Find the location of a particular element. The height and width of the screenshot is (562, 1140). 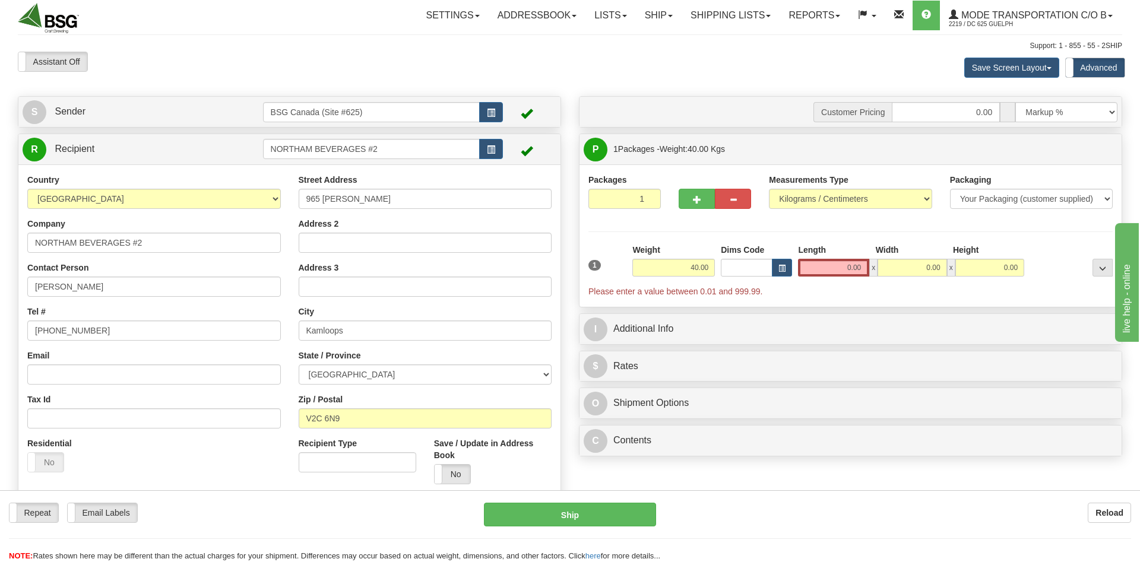

button: Reload is located at coordinates (1109, 513).